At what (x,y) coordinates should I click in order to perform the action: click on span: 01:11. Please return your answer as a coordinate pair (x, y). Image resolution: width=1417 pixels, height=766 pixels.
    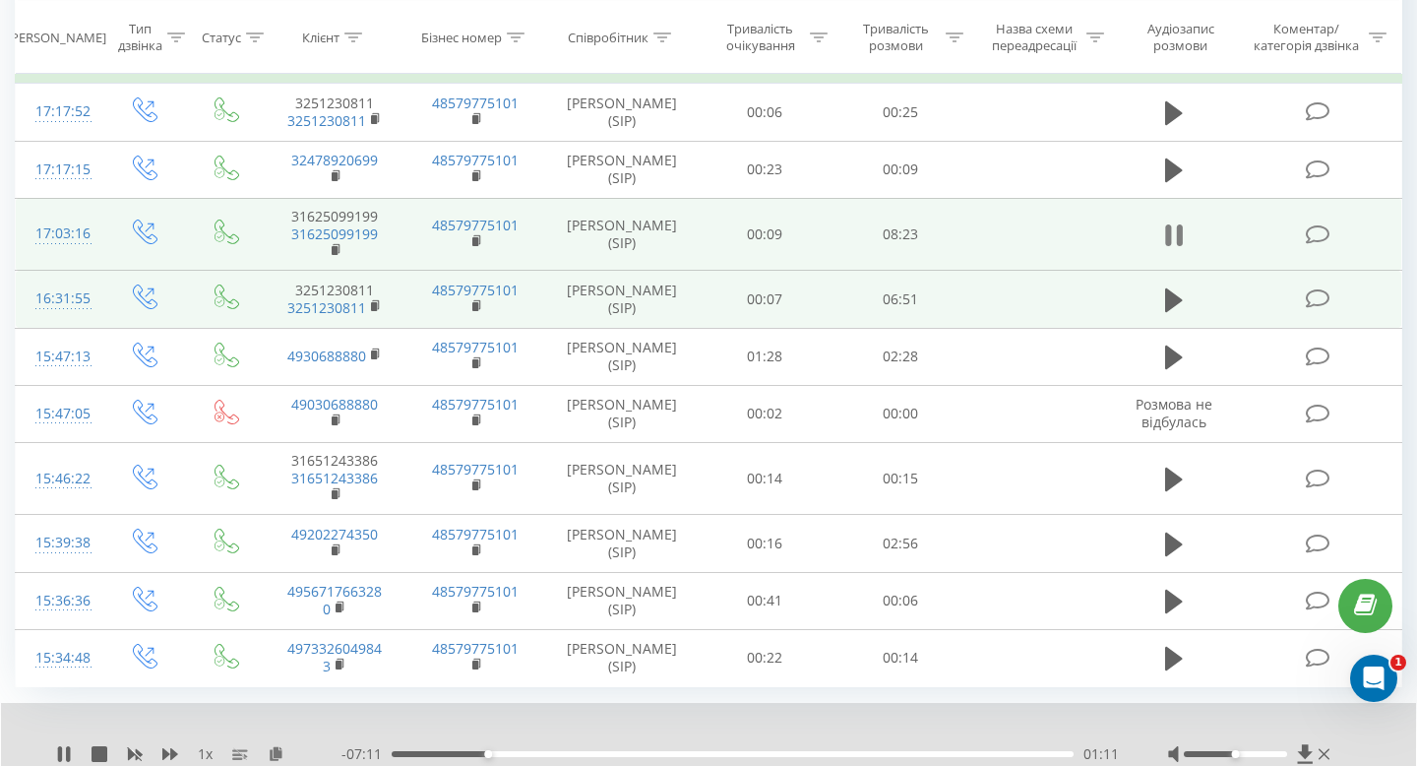
    Looking at the image, I should click on (1102, 754).